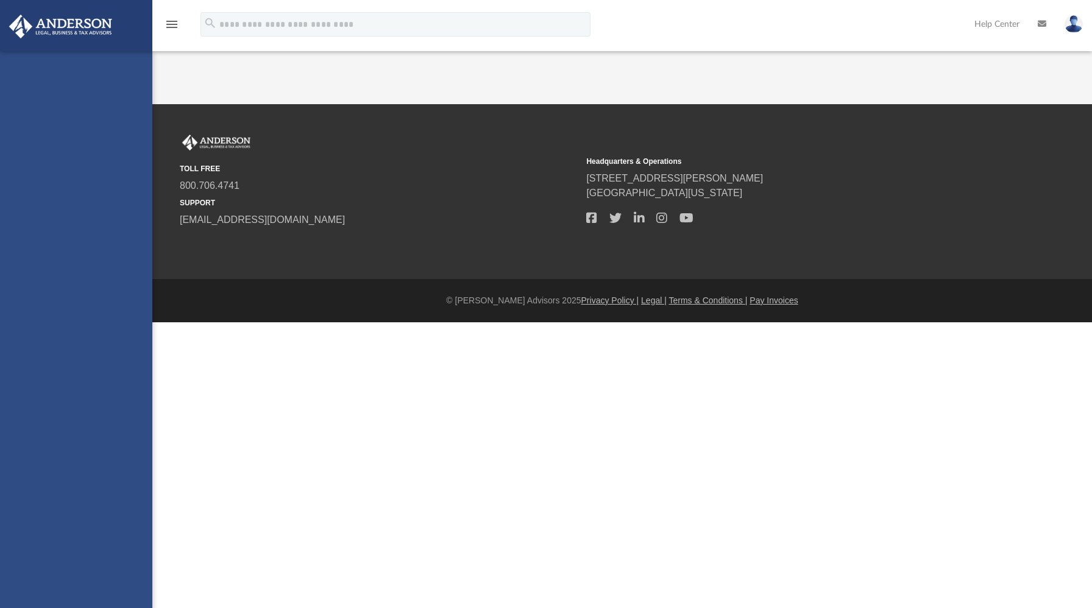 This screenshot has height=608, width=1092. I want to click on i: search, so click(210, 23).